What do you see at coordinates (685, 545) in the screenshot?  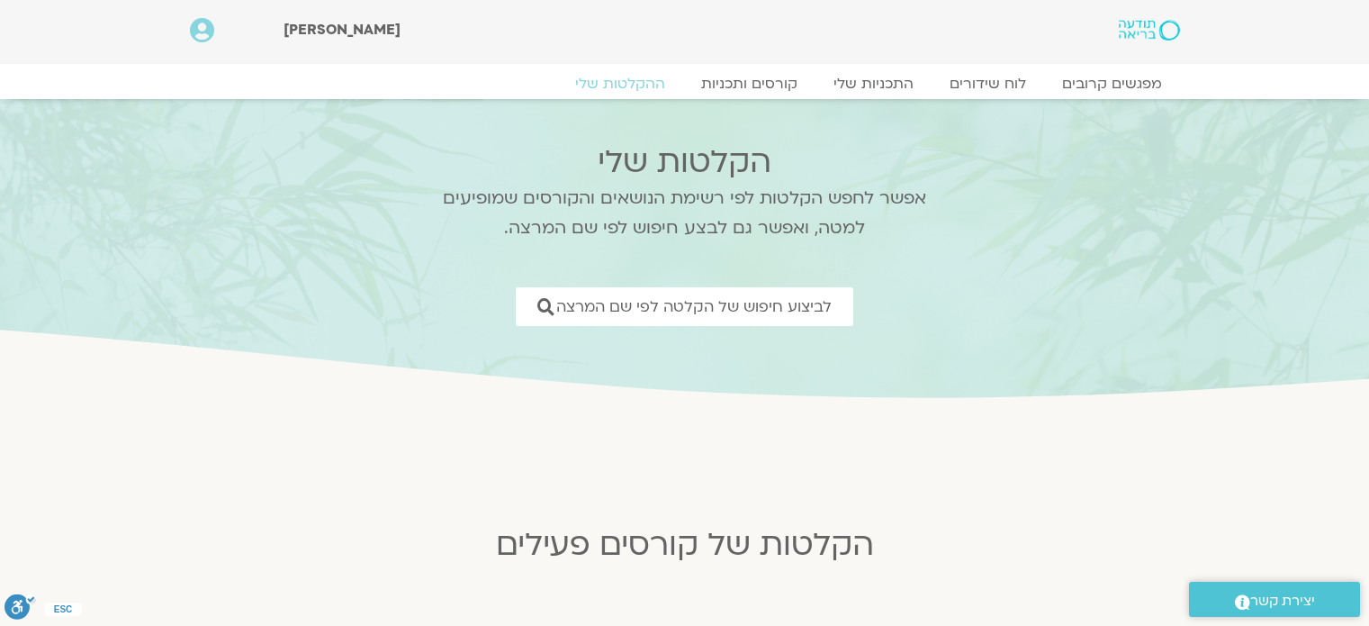 I see `h2: הקלטות של קורסים פעילים` at bounding box center [685, 545].